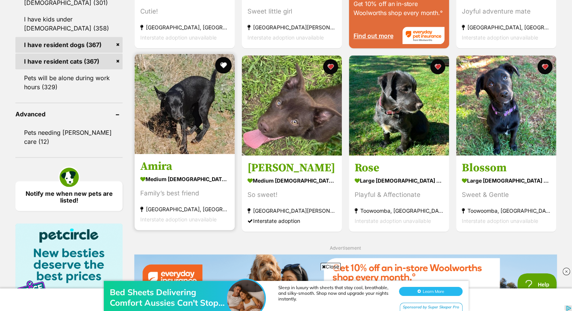 This screenshot has height=311, width=572. What do you see at coordinates (246, 33) in the screenshot?
I see `img: Bed Sheets Delivering Comfort Aussies Can't Stop Loving` at bounding box center [246, 33].